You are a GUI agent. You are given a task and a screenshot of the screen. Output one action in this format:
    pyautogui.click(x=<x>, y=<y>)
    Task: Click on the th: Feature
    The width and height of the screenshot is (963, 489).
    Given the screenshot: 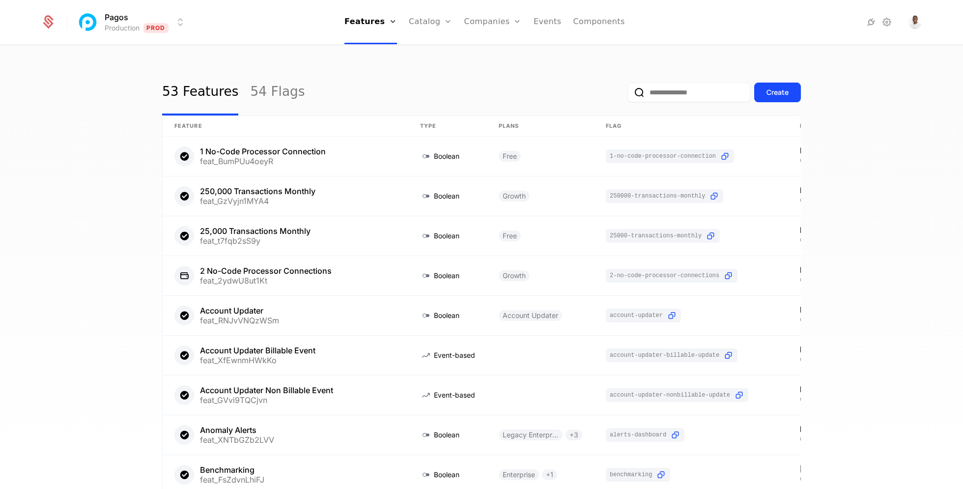 What is the action you would take?
    pyautogui.click(x=285, y=126)
    